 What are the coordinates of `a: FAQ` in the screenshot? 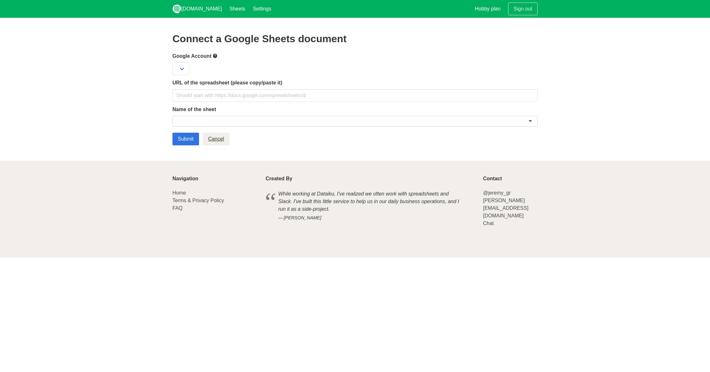 It's located at (178, 208).